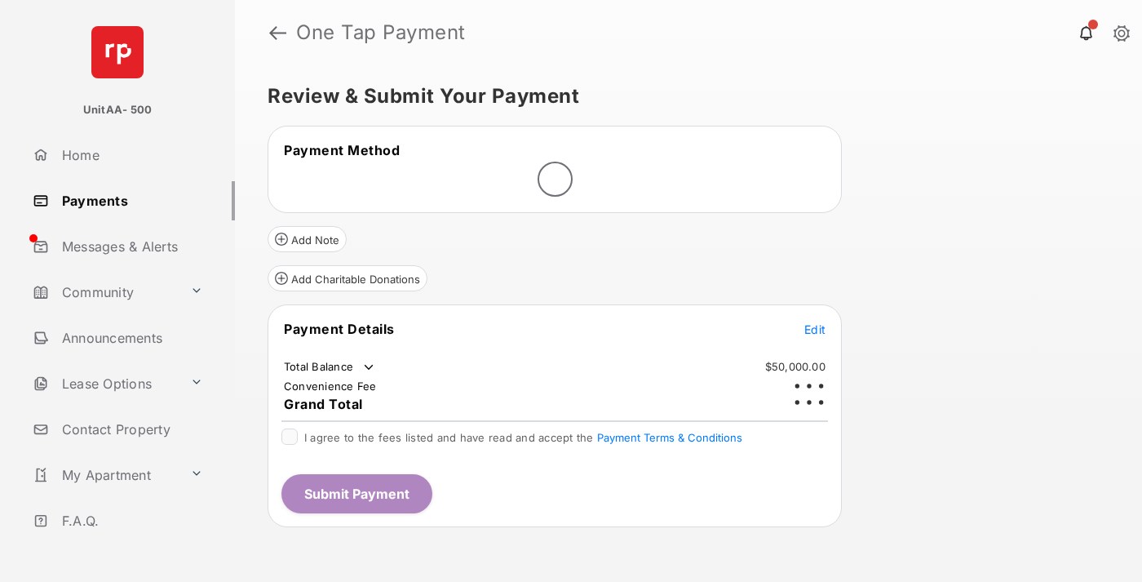 This screenshot has width=1142, height=582. I want to click on span: Grand Total, so click(323, 404).